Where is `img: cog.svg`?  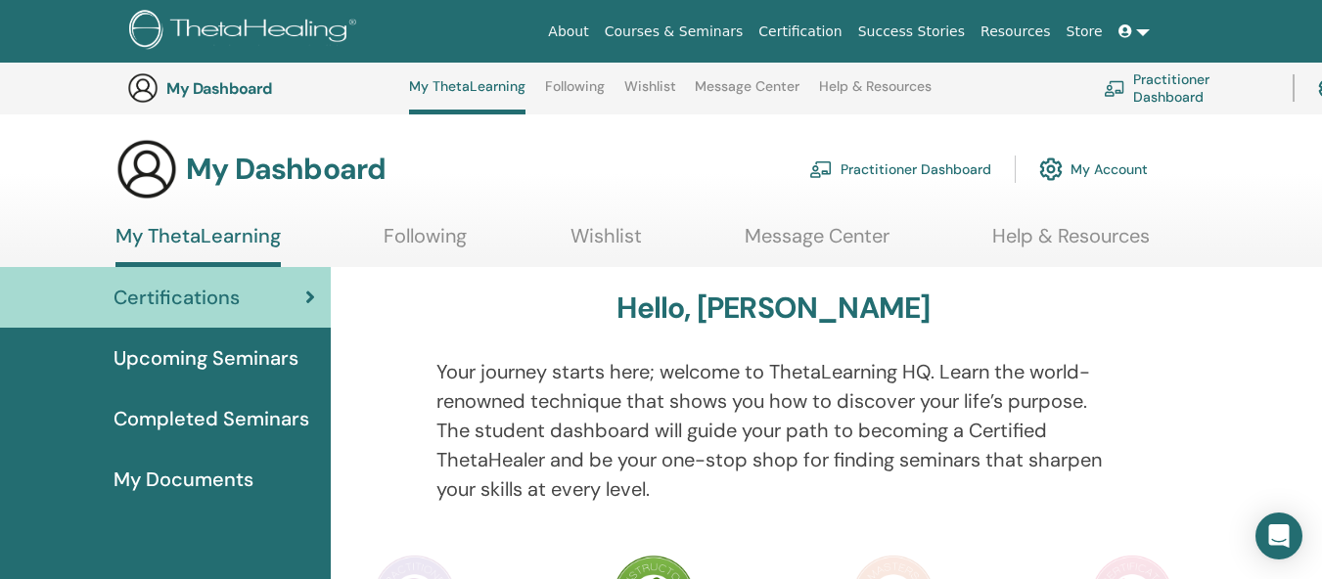 img: cog.svg is located at coordinates (1051, 169).